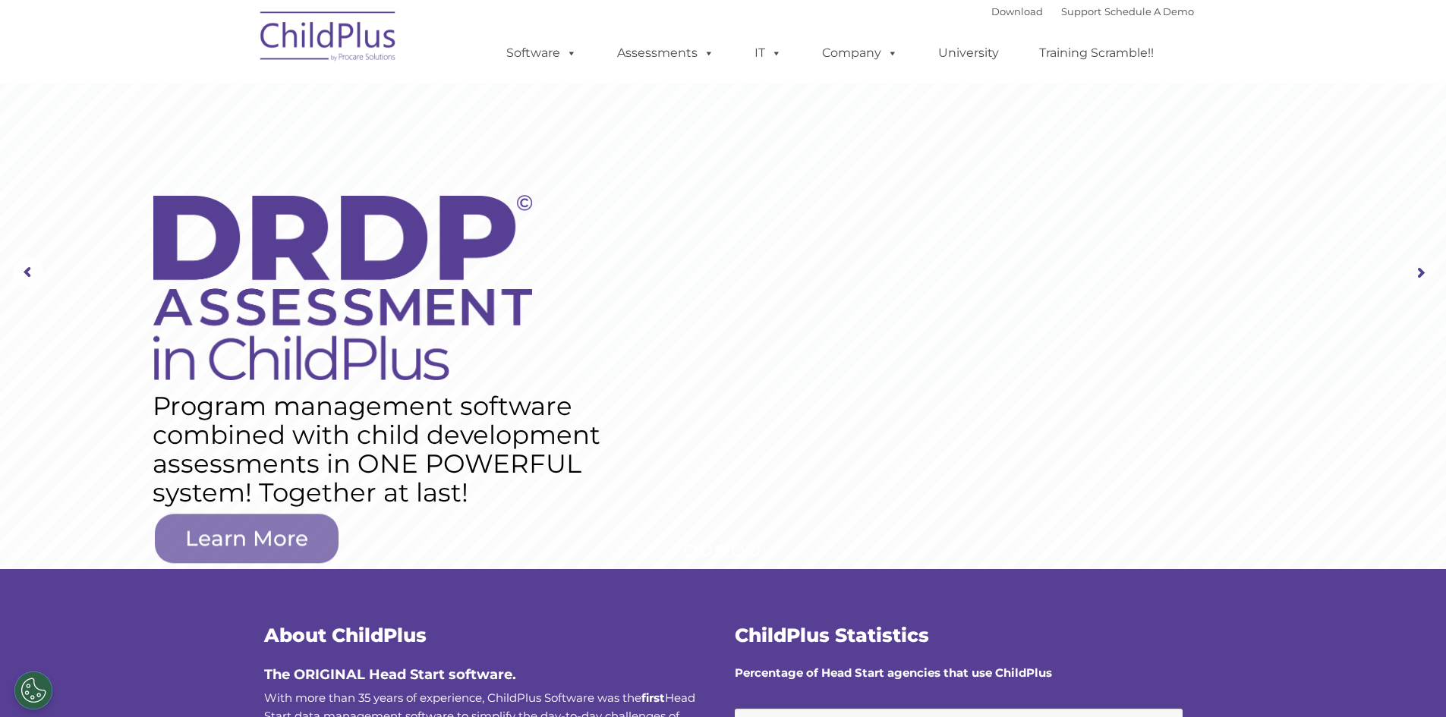 This screenshot has width=1446, height=717. Describe the element at coordinates (329, 39) in the screenshot. I see `img: ChildPlus by Procare Solutions` at that location.